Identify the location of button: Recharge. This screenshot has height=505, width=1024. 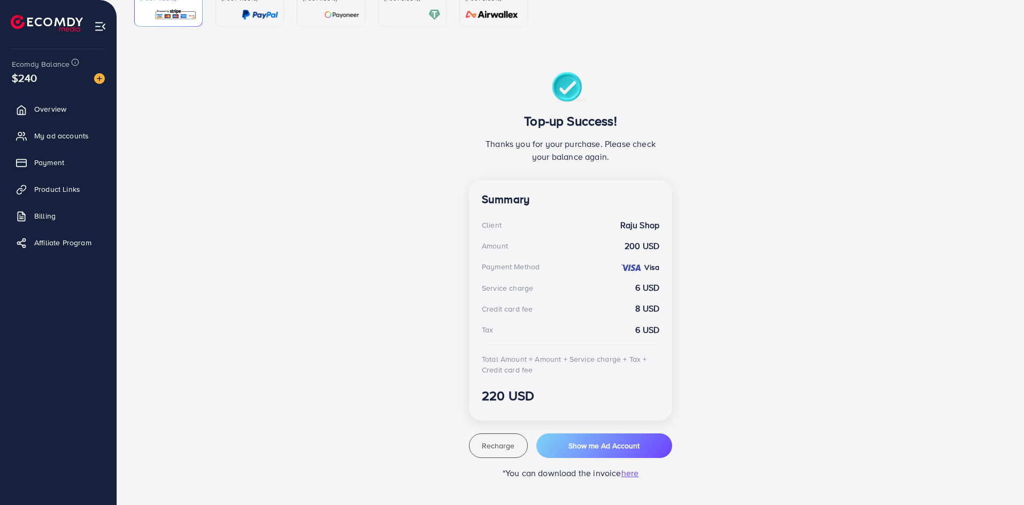
(498, 446).